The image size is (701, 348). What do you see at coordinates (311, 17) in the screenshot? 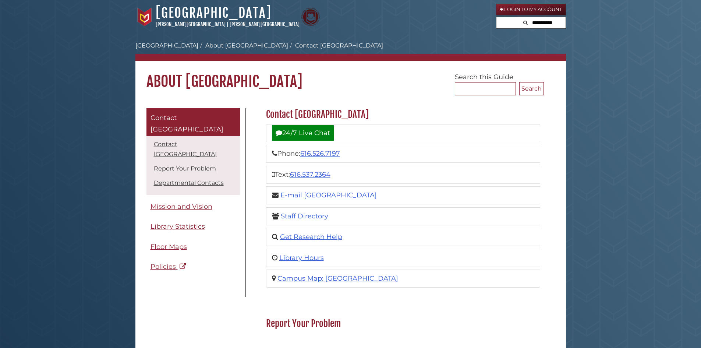
I see `img: Calvin Theological Seminary` at bounding box center [311, 17].